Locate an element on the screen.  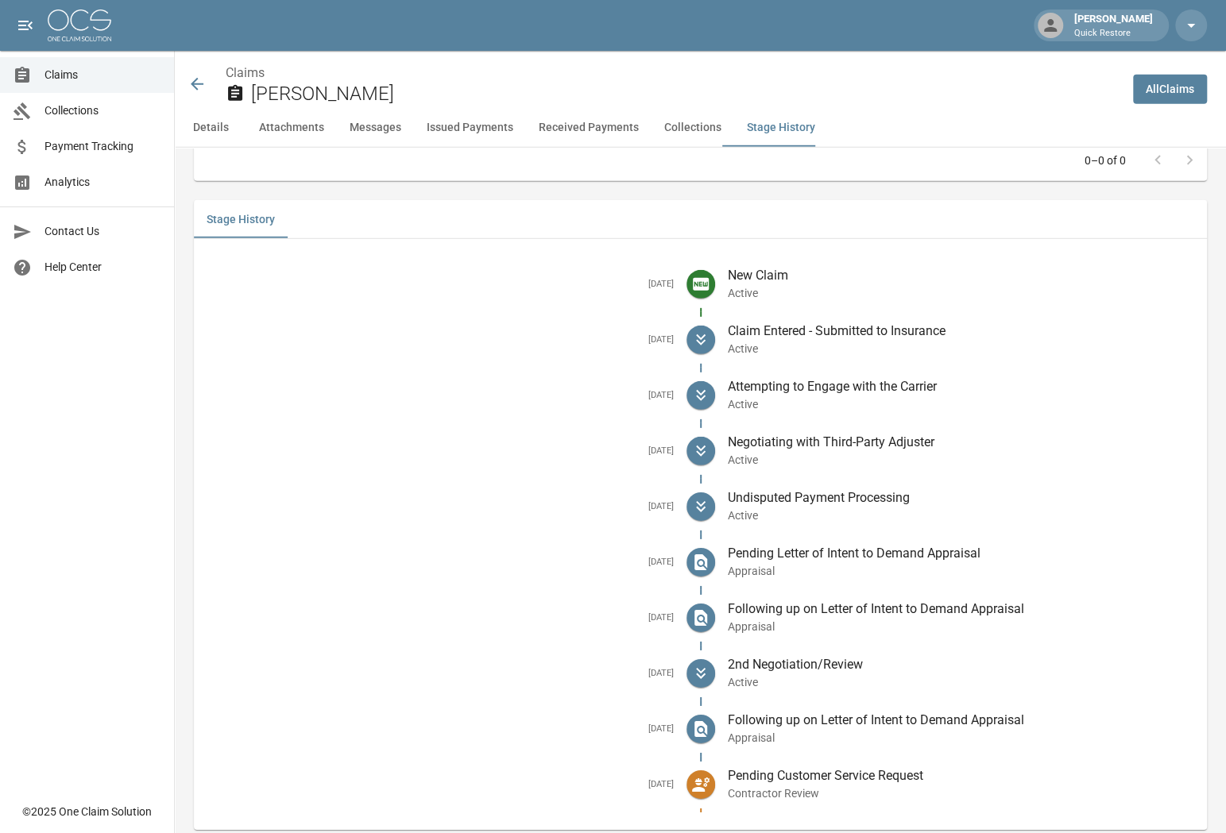
p: Quick Restore is located at coordinates (1113, 33).